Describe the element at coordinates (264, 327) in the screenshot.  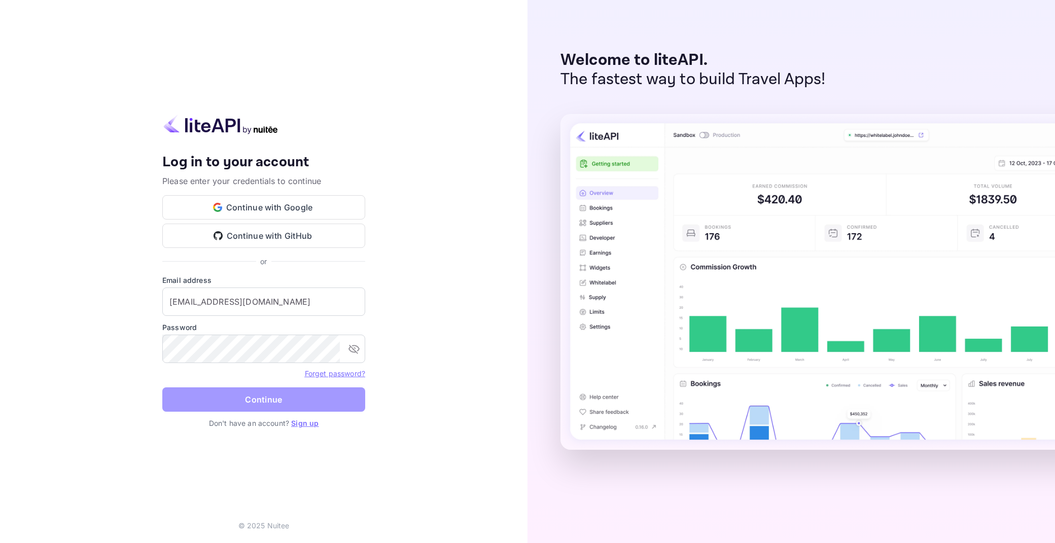
I see `label: Password` at that location.